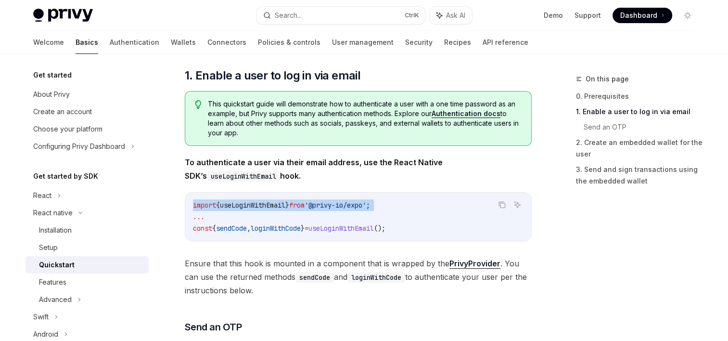 The width and height of the screenshot is (728, 341). Describe the element at coordinates (244, 176) in the screenshot. I see `code: useLoginWithEmail` at that location.